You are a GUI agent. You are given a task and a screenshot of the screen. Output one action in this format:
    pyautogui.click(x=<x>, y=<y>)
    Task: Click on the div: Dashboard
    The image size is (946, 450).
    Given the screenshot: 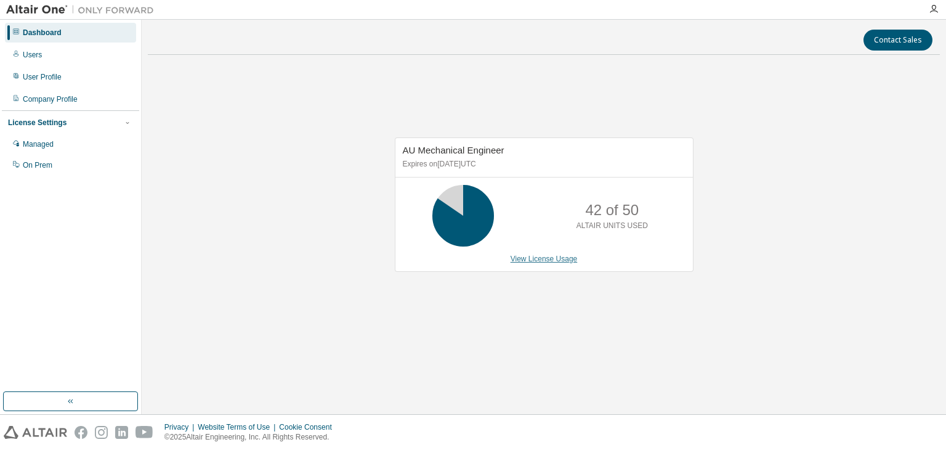 What is the action you would take?
    pyautogui.click(x=42, y=33)
    